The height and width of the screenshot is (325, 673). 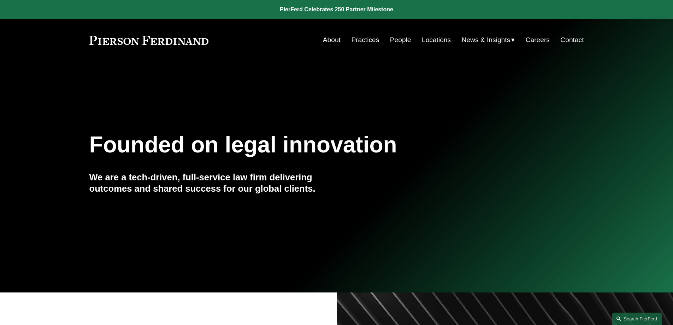 What do you see at coordinates (436, 40) in the screenshot?
I see `a: Locations` at bounding box center [436, 40].